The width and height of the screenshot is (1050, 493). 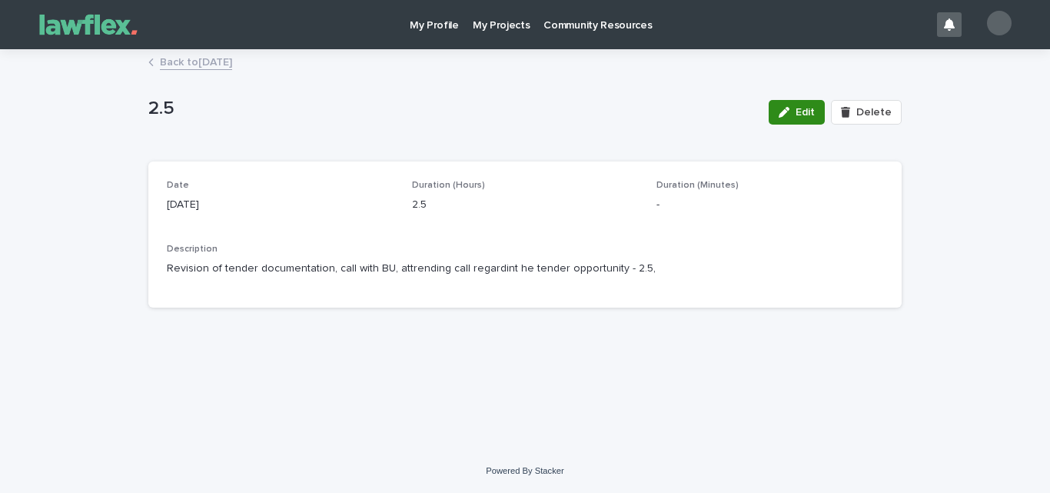 I want to click on span: Edit, so click(x=805, y=112).